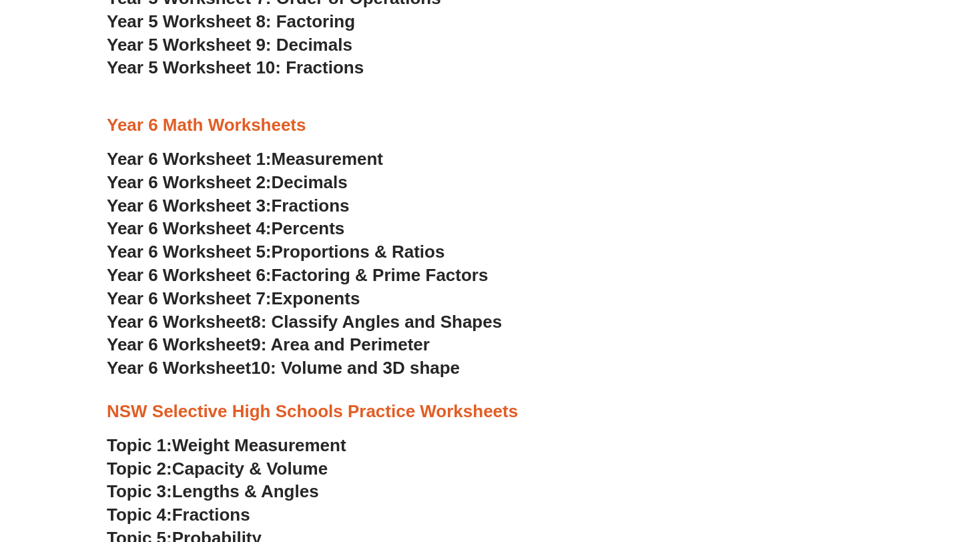 The height and width of the screenshot is (542, 961). Describe the element at coordinates (226, 445) in the screenshot. I see `a: Topic 1:Weight Measurement` at that location.